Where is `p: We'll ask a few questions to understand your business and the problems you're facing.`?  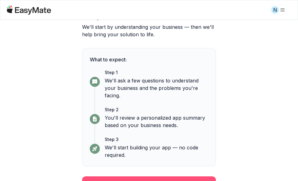 p: We'll ask a few questions to understand your business and the problems you're facing. is located at coordinates (156, 88).